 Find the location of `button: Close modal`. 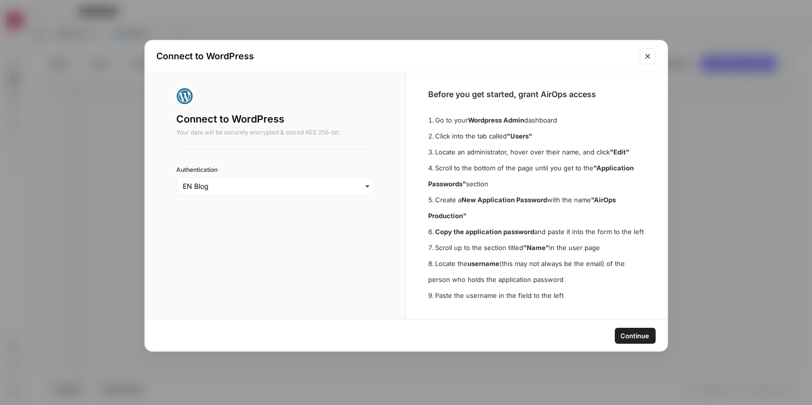

button: Close modal is located at coordinates (648, 56).